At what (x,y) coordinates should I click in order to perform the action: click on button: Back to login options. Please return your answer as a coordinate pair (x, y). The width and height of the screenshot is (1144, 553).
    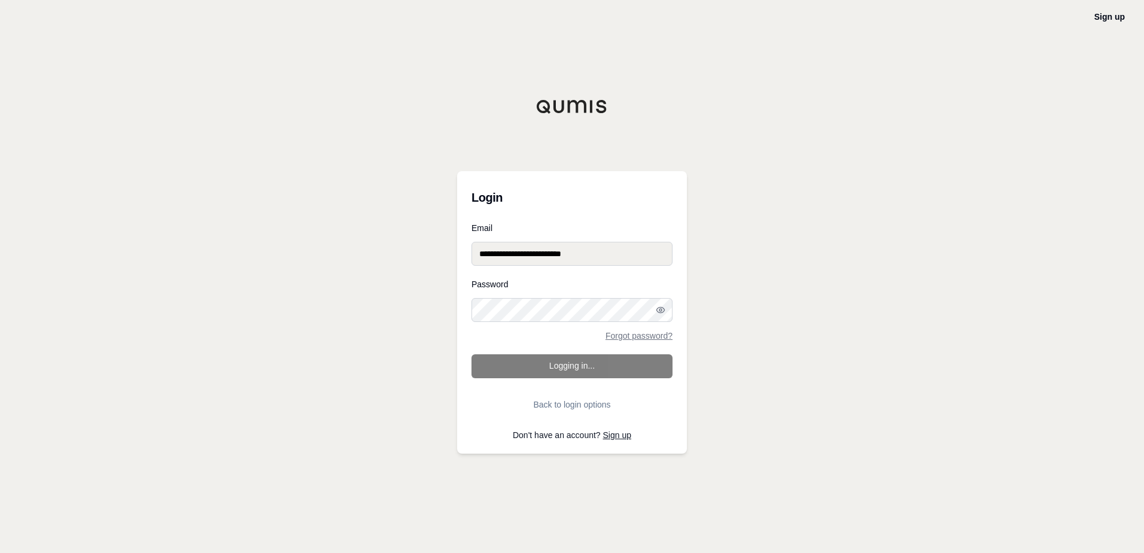
    Looking at the image, I should click on (572, 405).